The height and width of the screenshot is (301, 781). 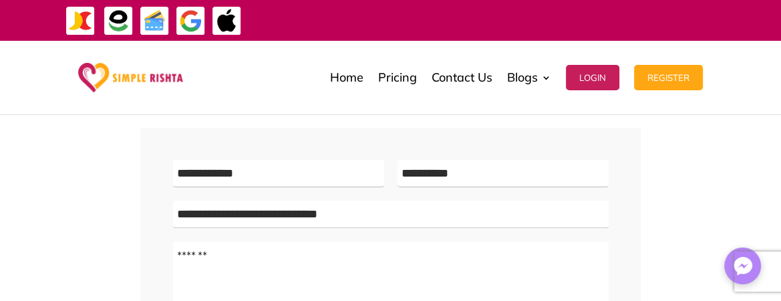 I want to click on button: Login, so click(x=592, y=77).